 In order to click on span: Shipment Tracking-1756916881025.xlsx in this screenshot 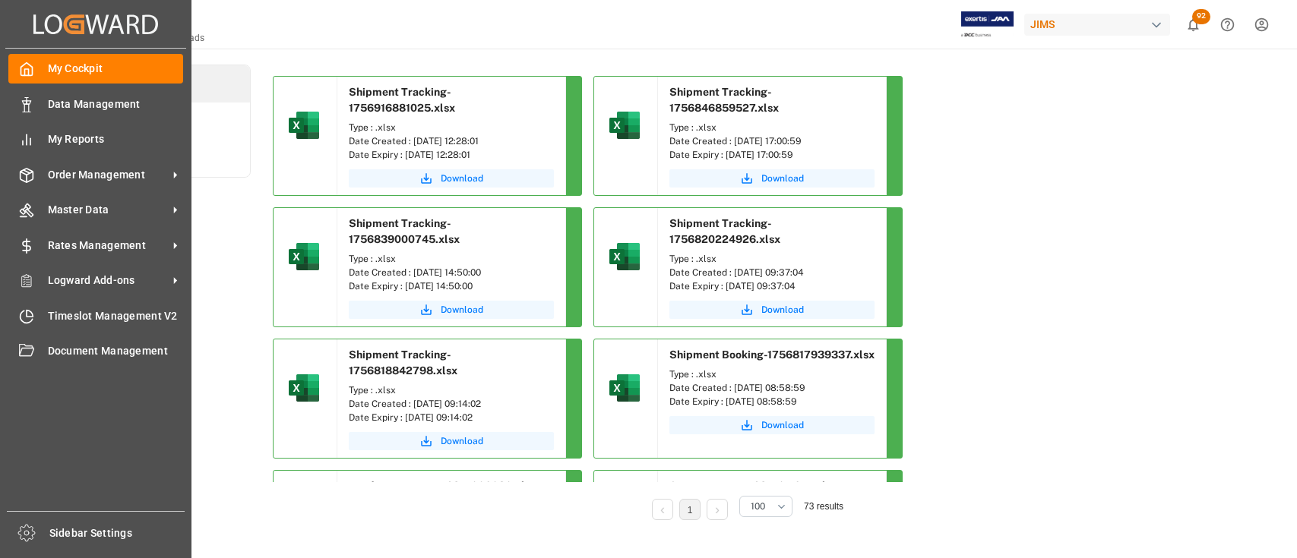, I will do `click(402, 100)`.